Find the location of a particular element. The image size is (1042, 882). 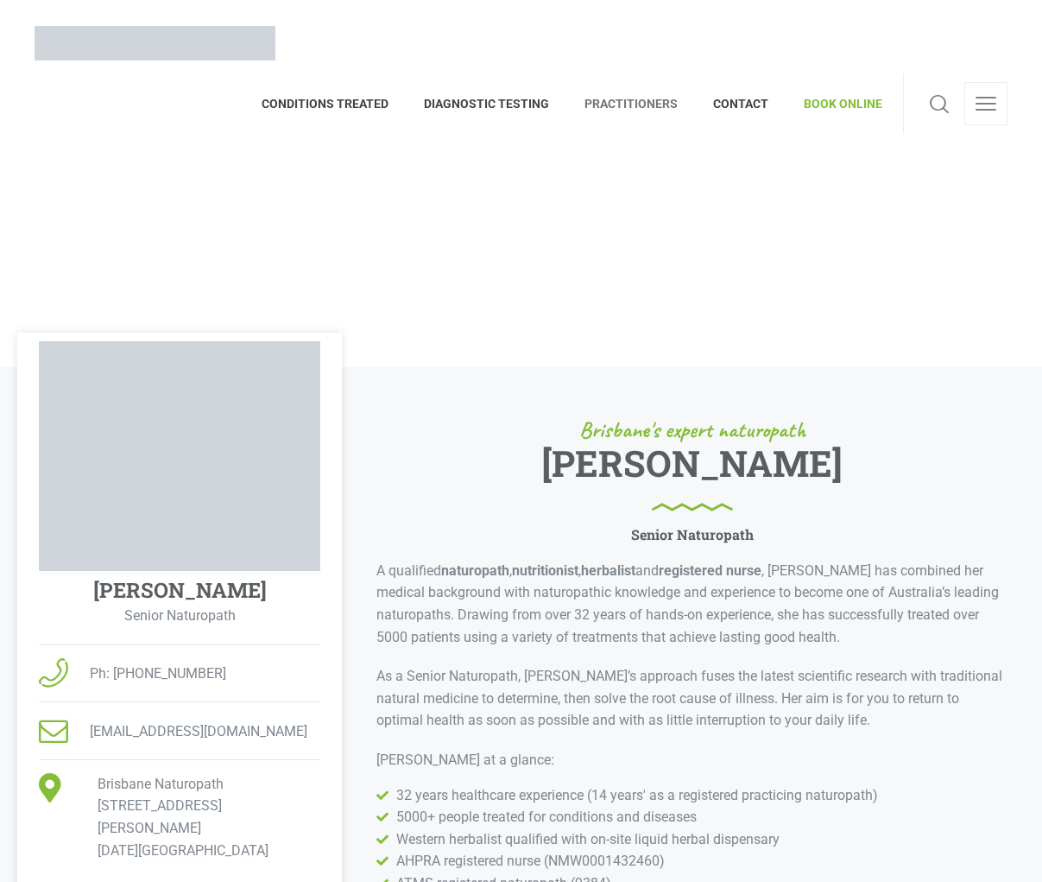

span: Western herbalist qualified with on-site liquid herbal dispensary is located at coordinates (586, 839).